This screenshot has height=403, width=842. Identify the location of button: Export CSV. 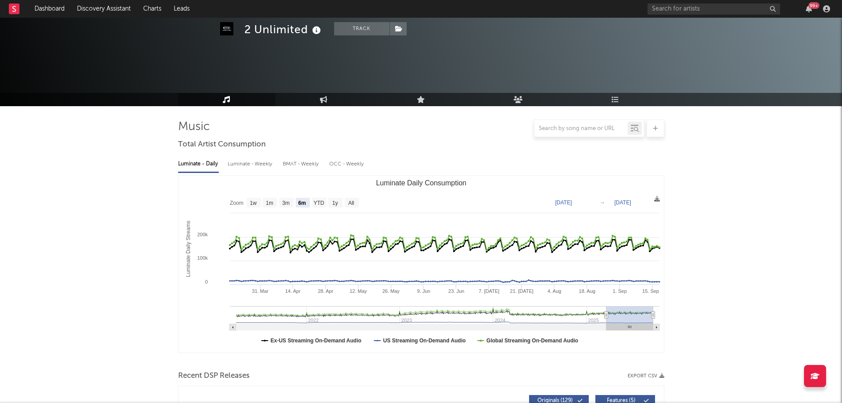
(646, 376).